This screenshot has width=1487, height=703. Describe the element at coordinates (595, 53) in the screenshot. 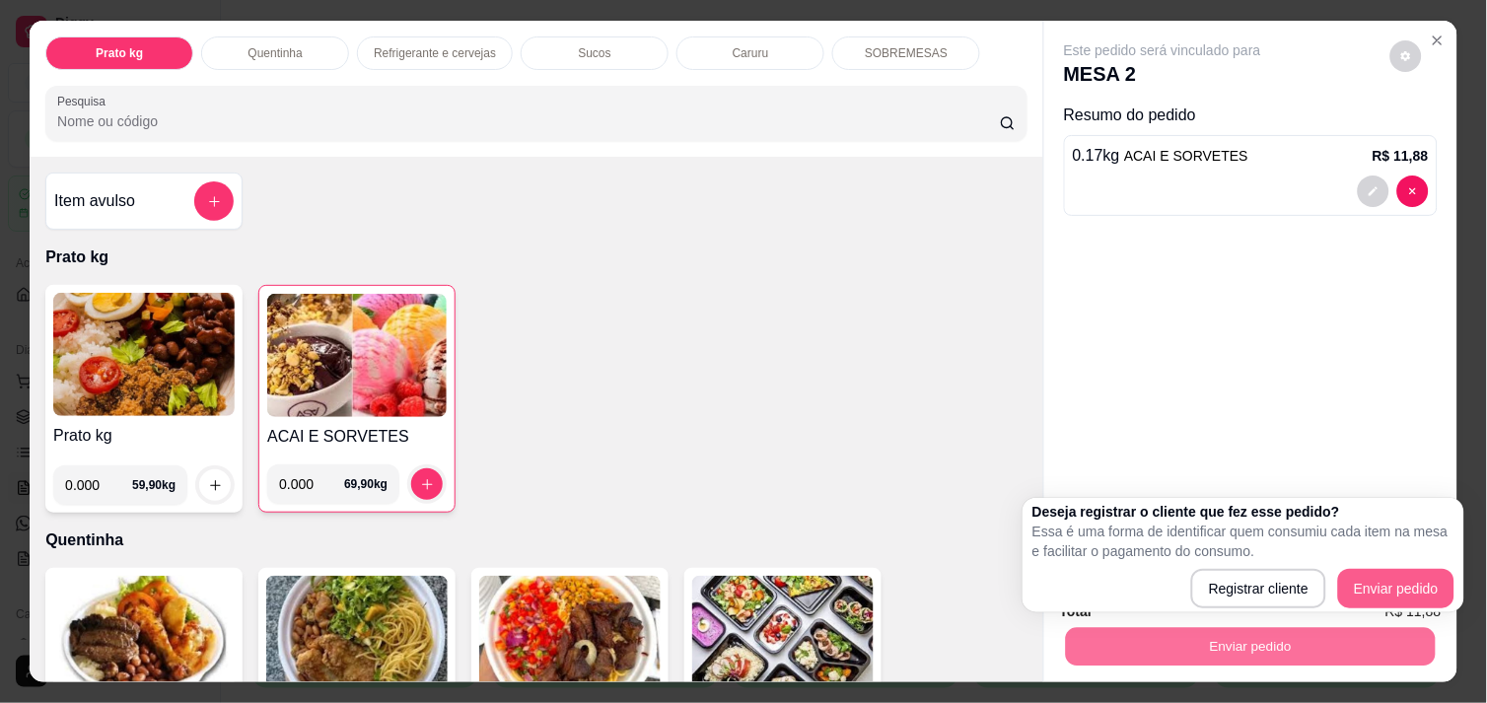

I see `p: Sucos` at that location.